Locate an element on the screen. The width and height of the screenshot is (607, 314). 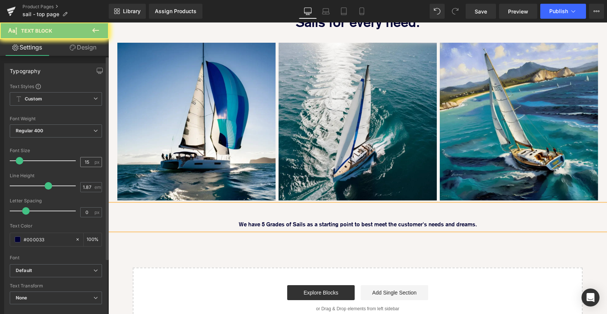
a: Add Single Section is located at coordinates (286, 270).